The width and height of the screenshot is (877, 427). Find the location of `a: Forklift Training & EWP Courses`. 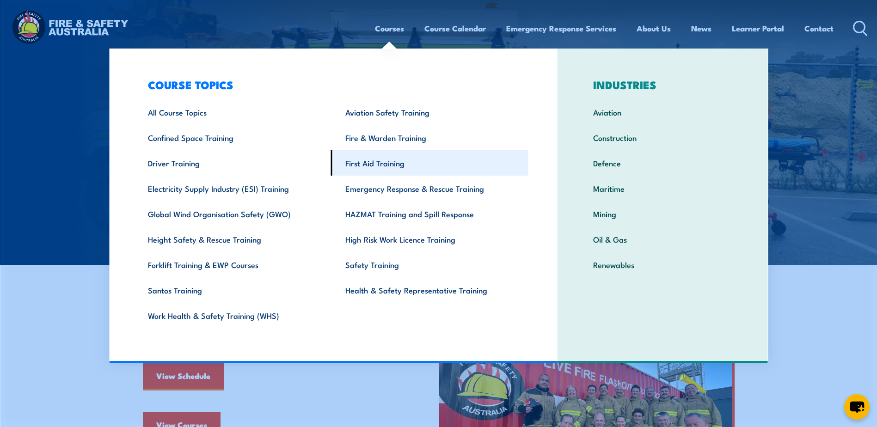

a: Forklift Training & EWP Courses is located at coordinates (232, 265).